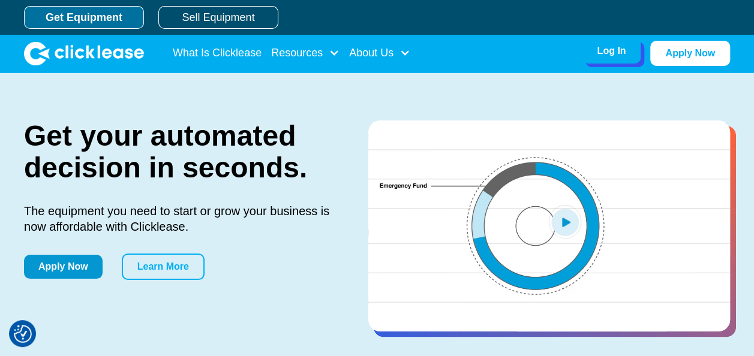 The height and width of the screenshot is (356, 754). I want to click on a: Sell Equipment, so click(218, 17).